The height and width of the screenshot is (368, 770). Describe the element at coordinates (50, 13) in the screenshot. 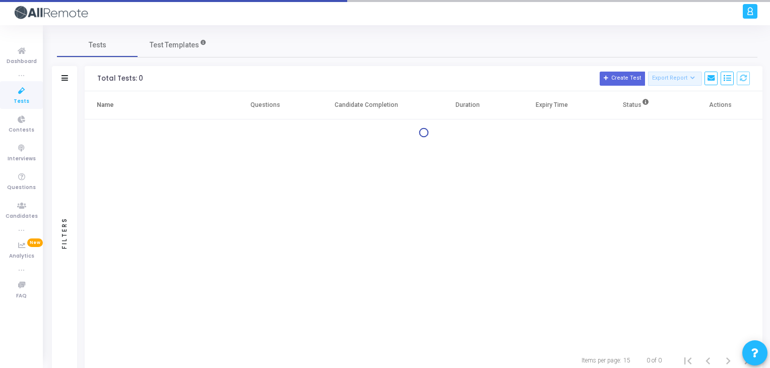

I see `img: logo` at that location.